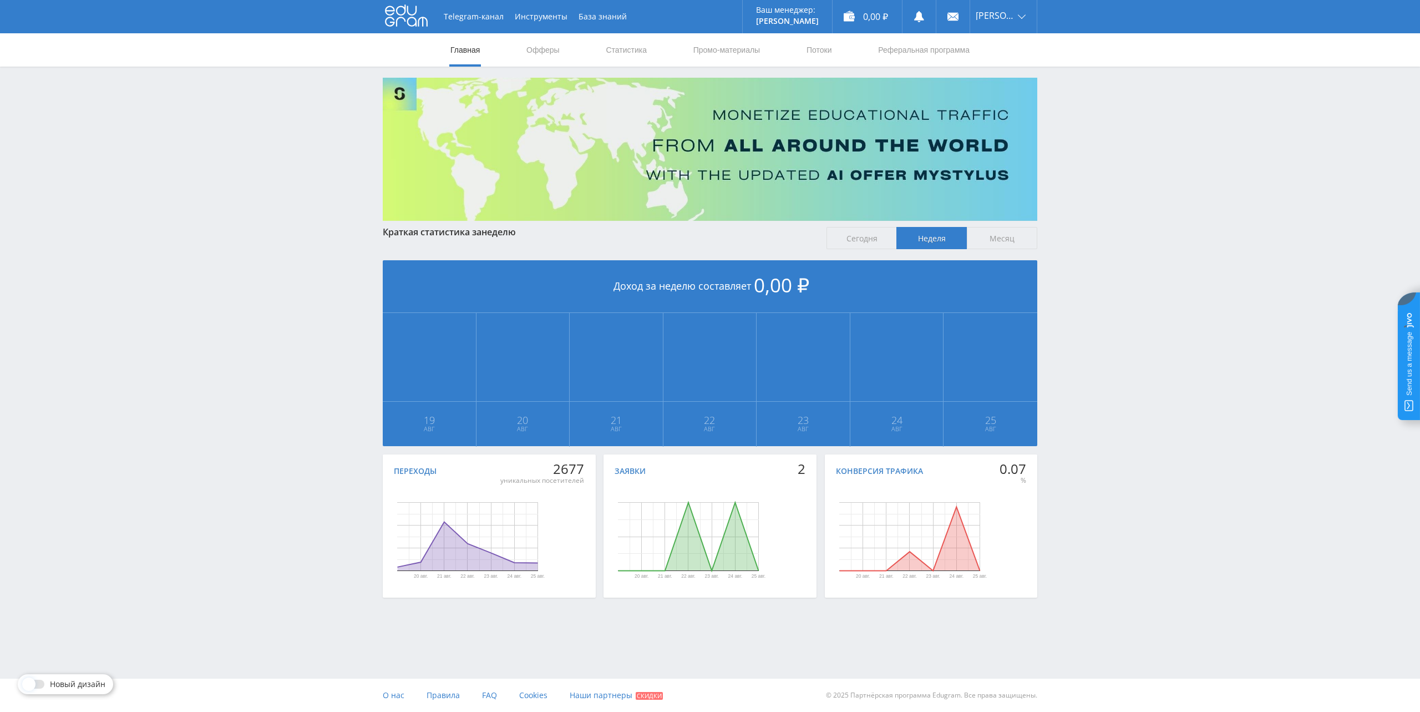 The width and height of the screenshot is (1420, 712). Describe the element at coordinates (710, 149) in the screenshot. I see `img: Banner` at that location.